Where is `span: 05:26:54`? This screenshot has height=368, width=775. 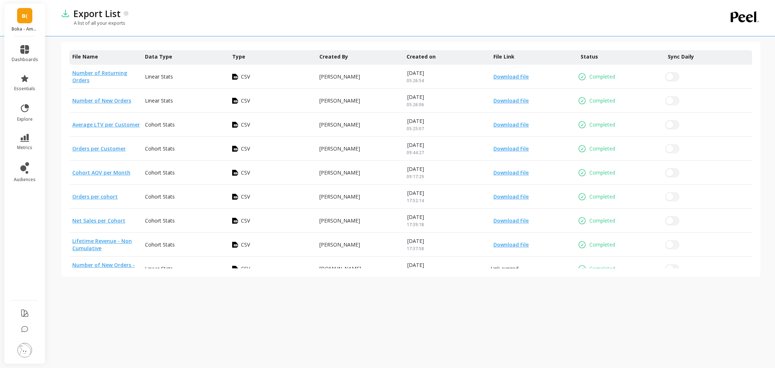
span: 05:26:54 is located at coordinates (415, 80).